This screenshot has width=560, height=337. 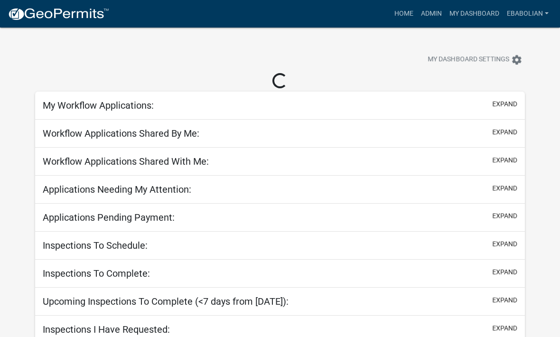 What do you see at coordinates (109, 217) in the screenshot?
I see `h5: Applications Pending Payment:` at bounding box center [109, 217].